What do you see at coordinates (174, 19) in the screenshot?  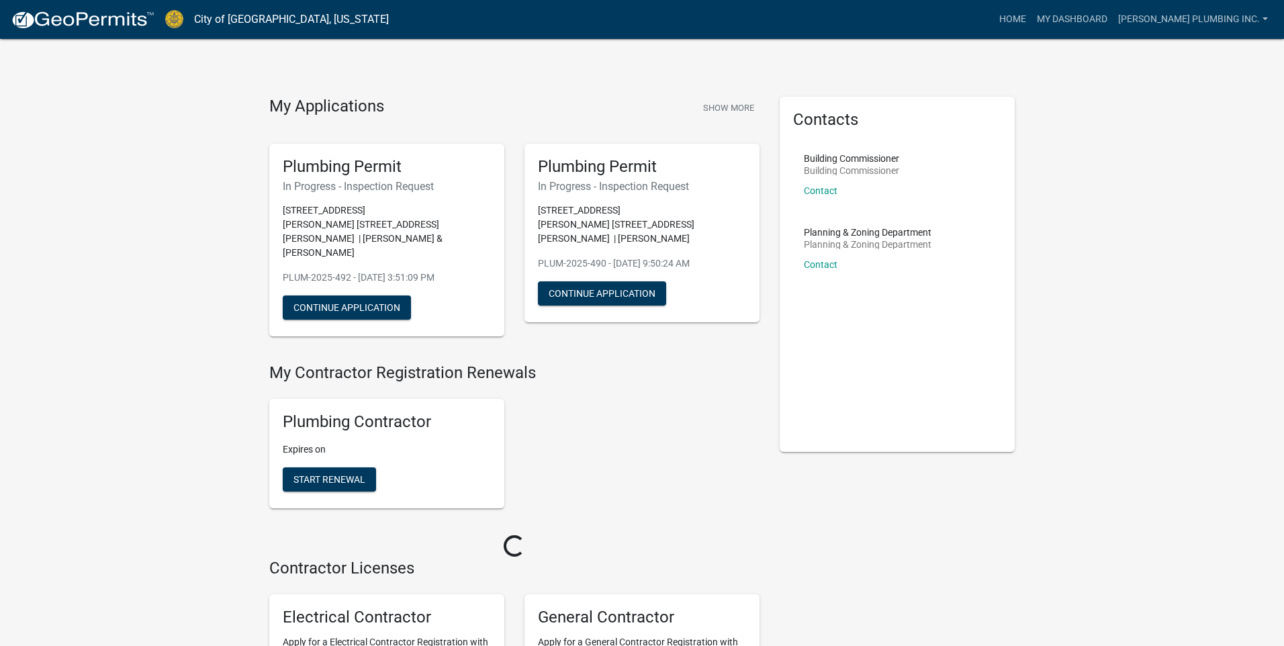 I see `img: City of Jeffersonville, Indiana` at bounding box center [174, 19].